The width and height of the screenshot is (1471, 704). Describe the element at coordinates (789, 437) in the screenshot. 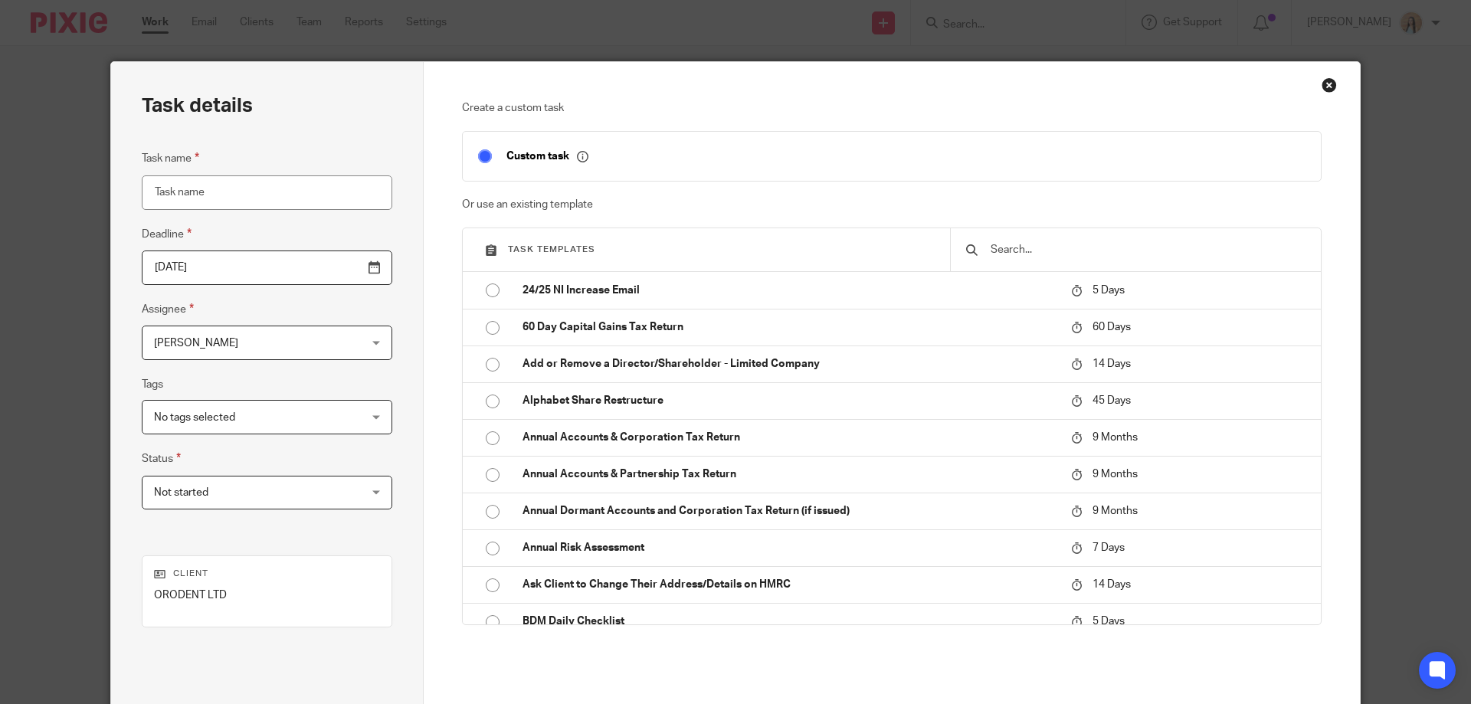

I see `p: Annual Accounts & Corporation Tax Return` at that location.